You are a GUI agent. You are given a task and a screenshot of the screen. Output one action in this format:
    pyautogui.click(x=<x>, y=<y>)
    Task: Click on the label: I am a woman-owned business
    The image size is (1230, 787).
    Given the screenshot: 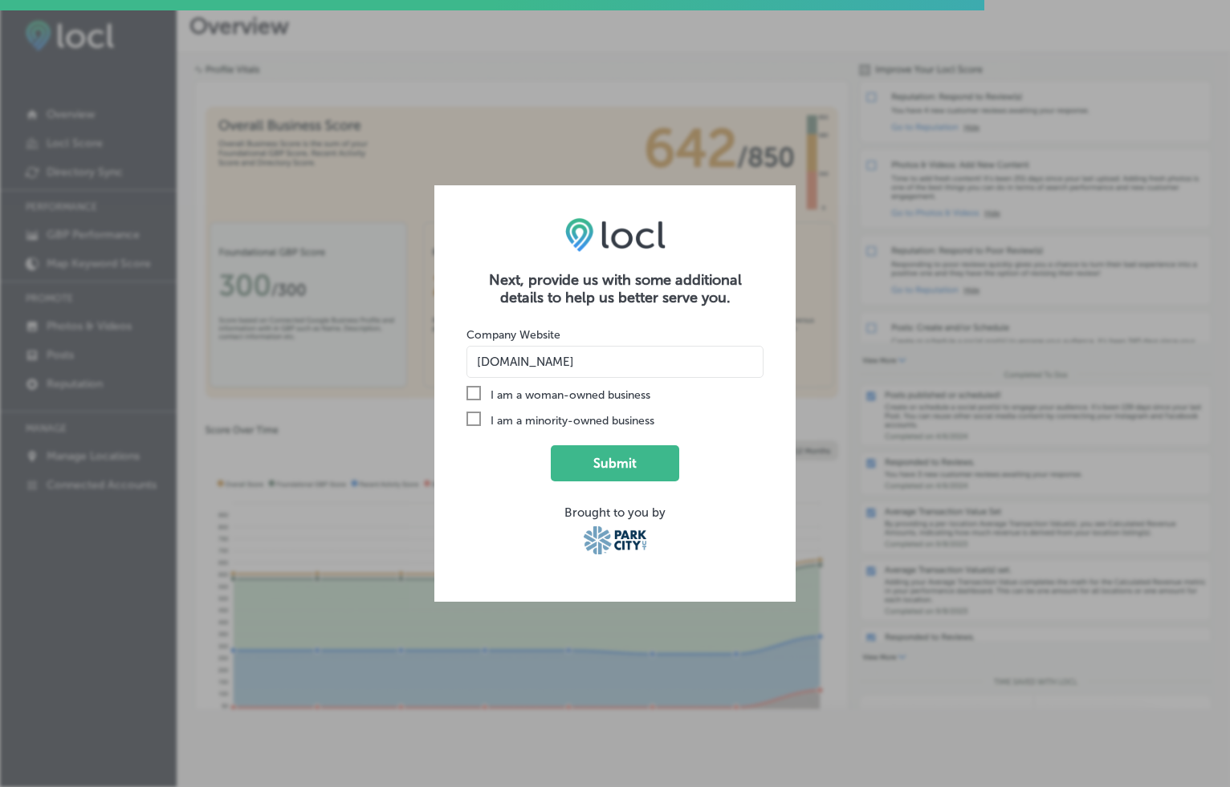 What is the action you would take?
    pyautogui.click(x=615, y=395)
    